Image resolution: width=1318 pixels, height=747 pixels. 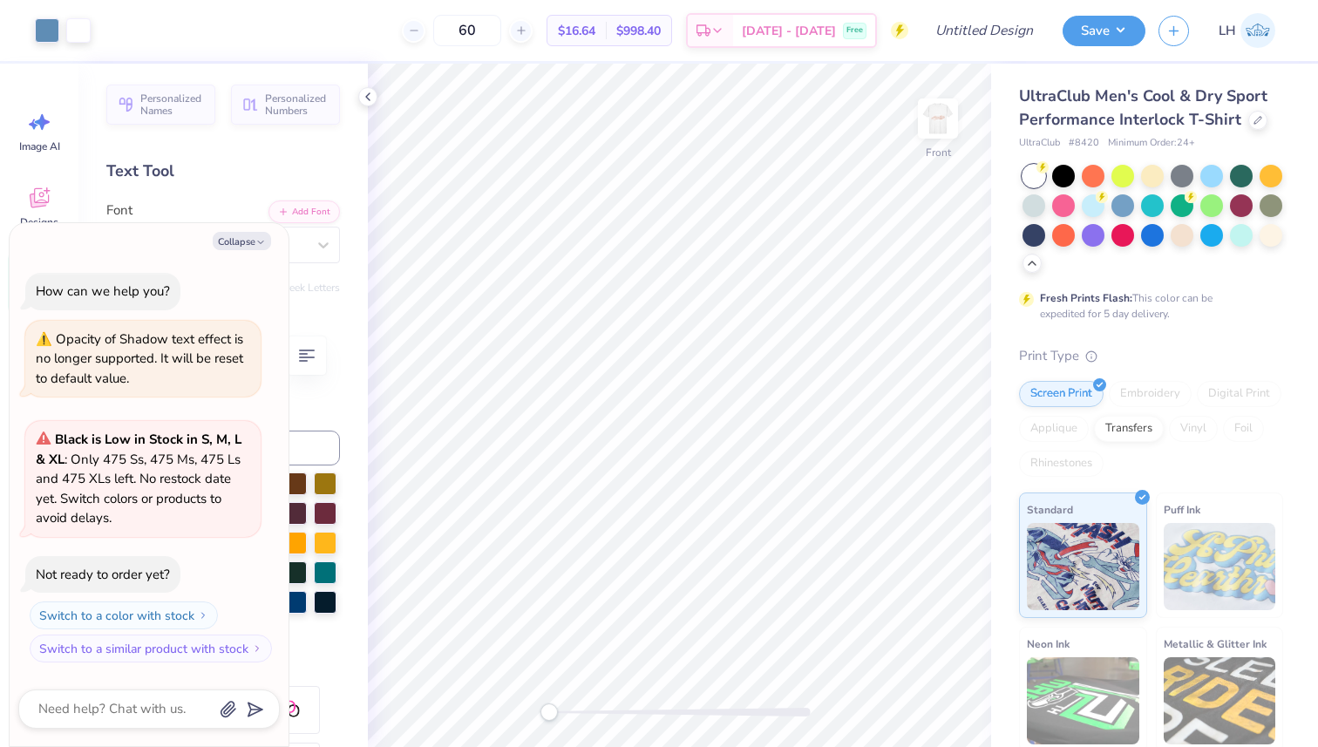 I want to click on label: Font, so click(x=119, y=210).